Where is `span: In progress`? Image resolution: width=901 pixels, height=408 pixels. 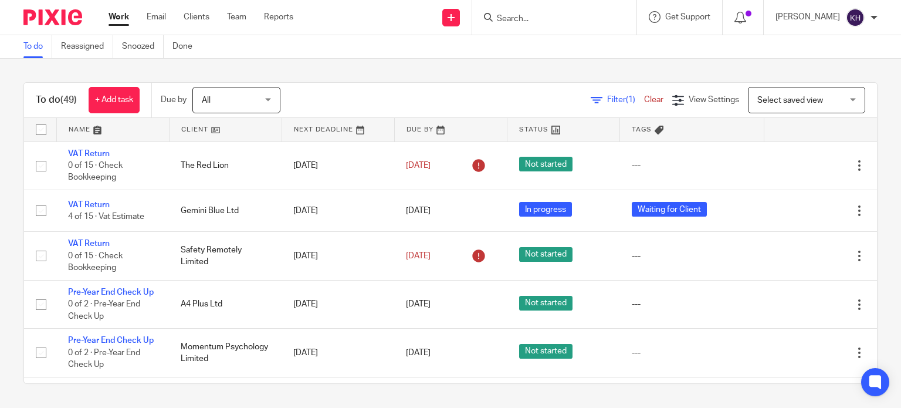 span: In progress is located at coordinates (546, 209).